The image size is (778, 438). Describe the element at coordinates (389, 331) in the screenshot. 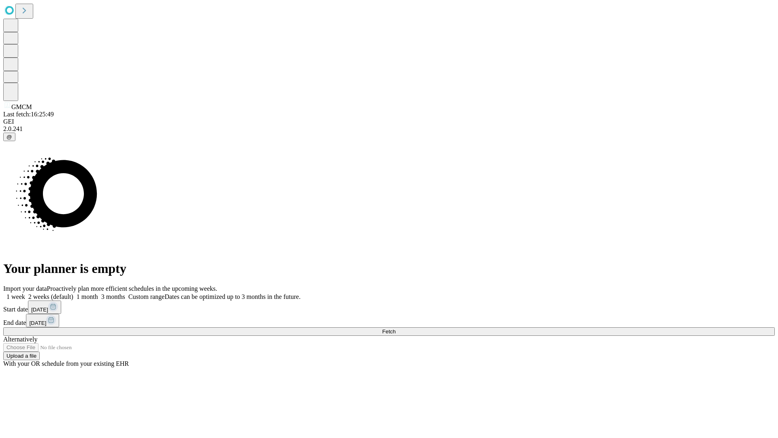

I see `button: Fetch` at that location.